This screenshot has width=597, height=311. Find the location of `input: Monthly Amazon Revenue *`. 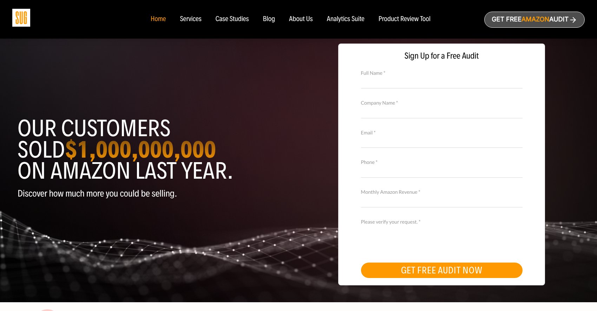

input: Monthly Amazon Revenue * is located at coordinates (442, 201).